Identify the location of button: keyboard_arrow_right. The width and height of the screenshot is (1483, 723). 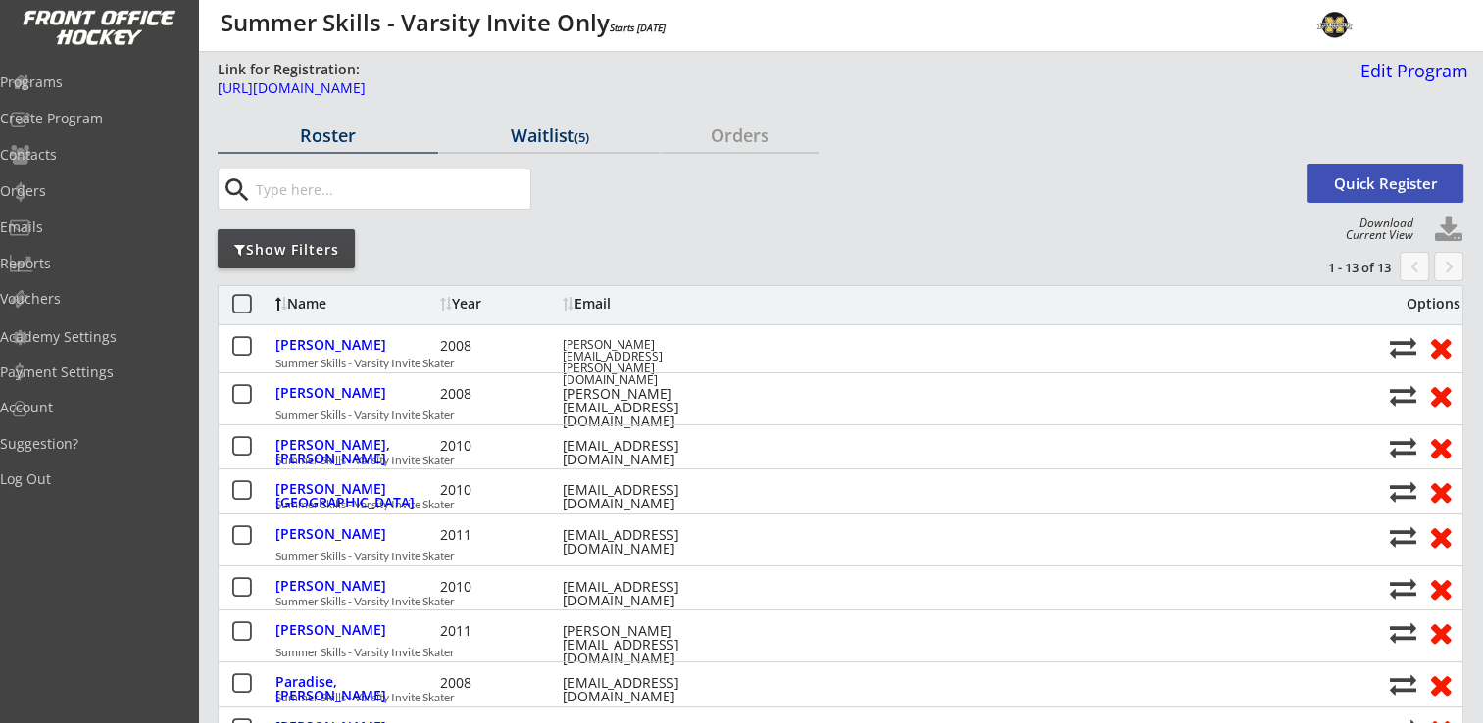
(1448, 267).